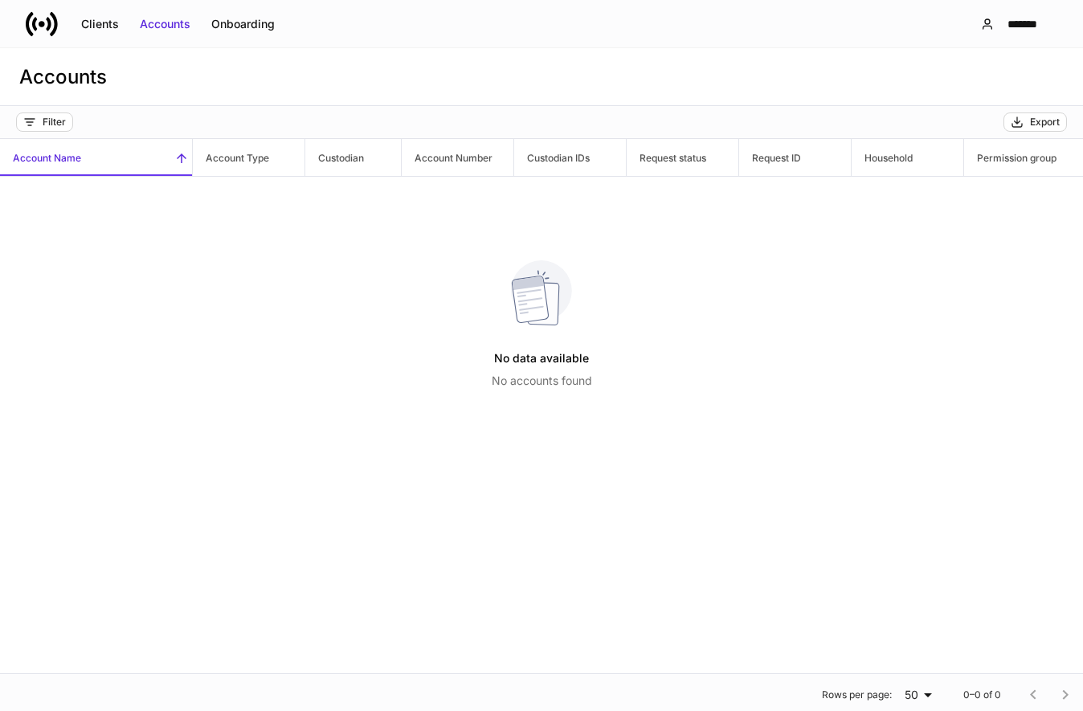  Describe the element at coordinates (100, 24) in the screenshot. I see `div: Clients` at that location.